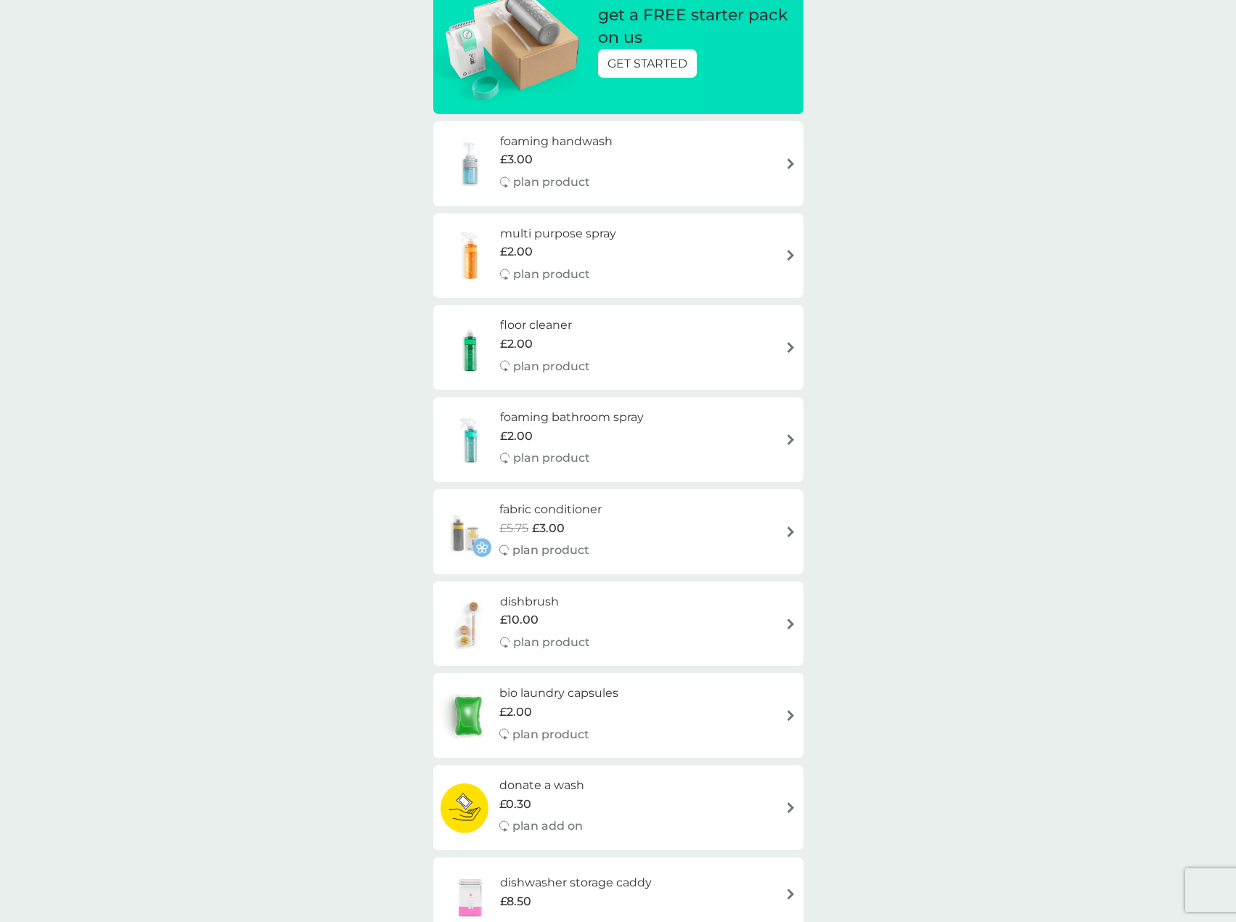  I want to click on img: bio laundry capsules, so click(468, 715).